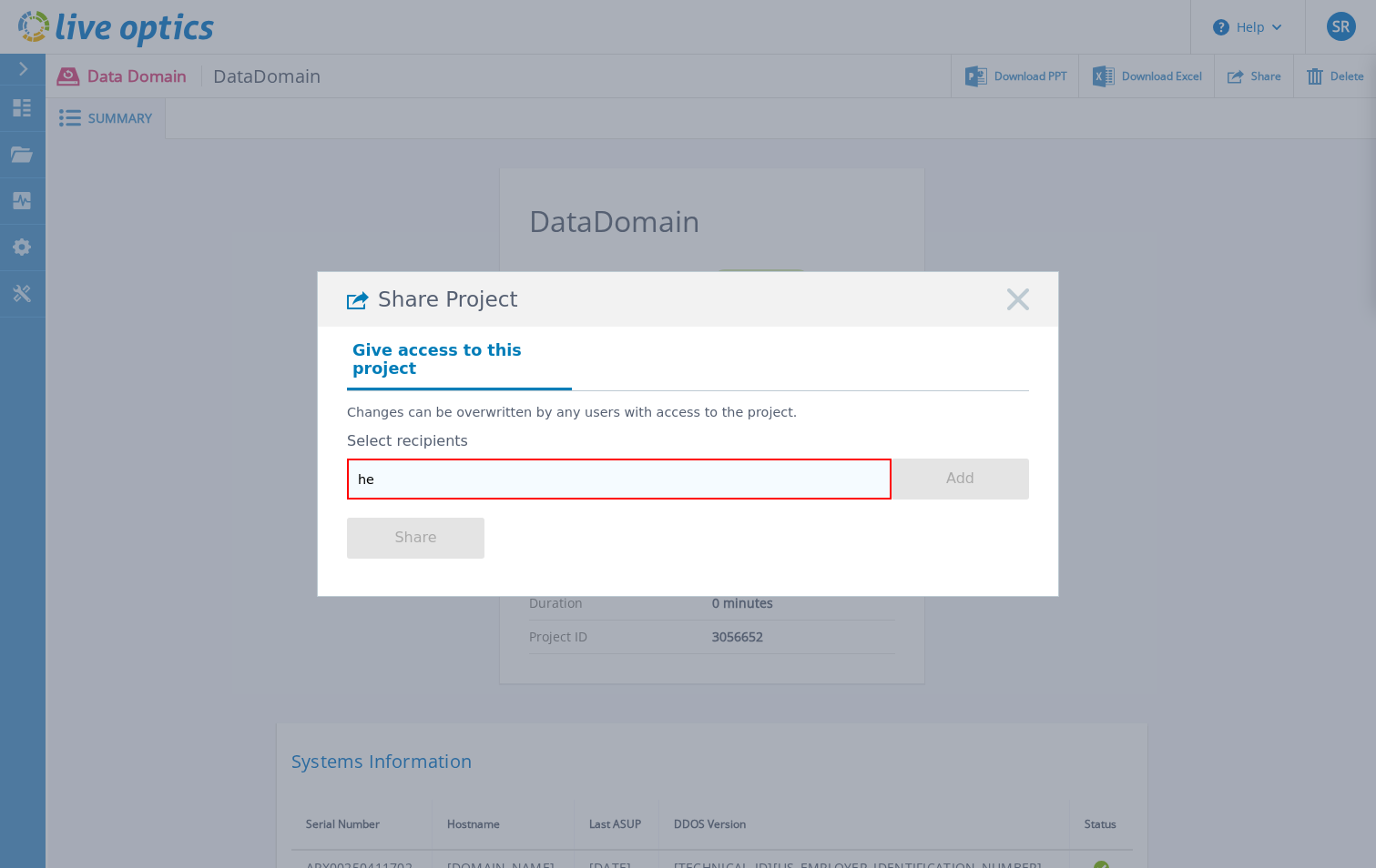 Image resolution: width=1376 pixels, height=868 pixels. What do you see at coordinates (459, 363) in the screenshot?
I see `h4: Give access to this project` at bounding box center [459, 363].